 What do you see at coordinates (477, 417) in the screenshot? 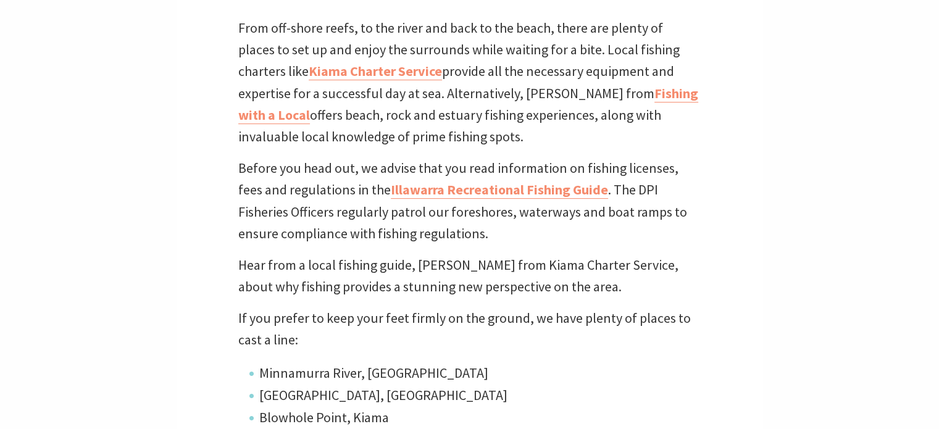
I see `li: Blowhole Point, Kiama` at bounding box center [477, 417].